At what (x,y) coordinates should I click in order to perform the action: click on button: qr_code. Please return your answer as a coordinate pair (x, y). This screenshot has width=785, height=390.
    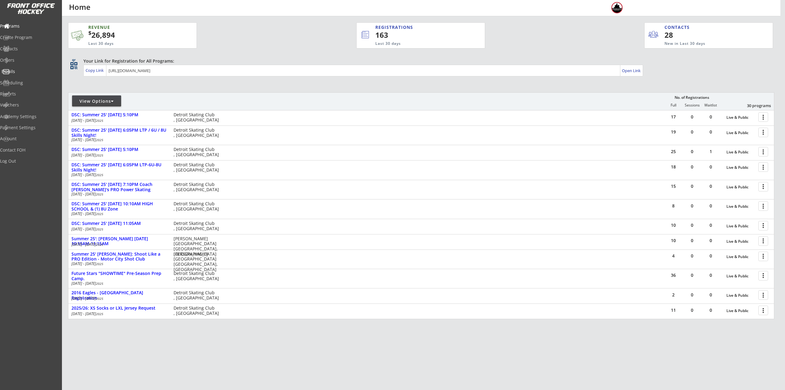
    Looking at the image, I should click on (74, 66).